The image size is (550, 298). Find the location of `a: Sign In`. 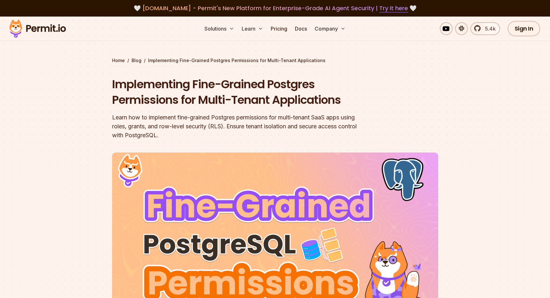

a: Sign In is located at coordinates (524, 29).